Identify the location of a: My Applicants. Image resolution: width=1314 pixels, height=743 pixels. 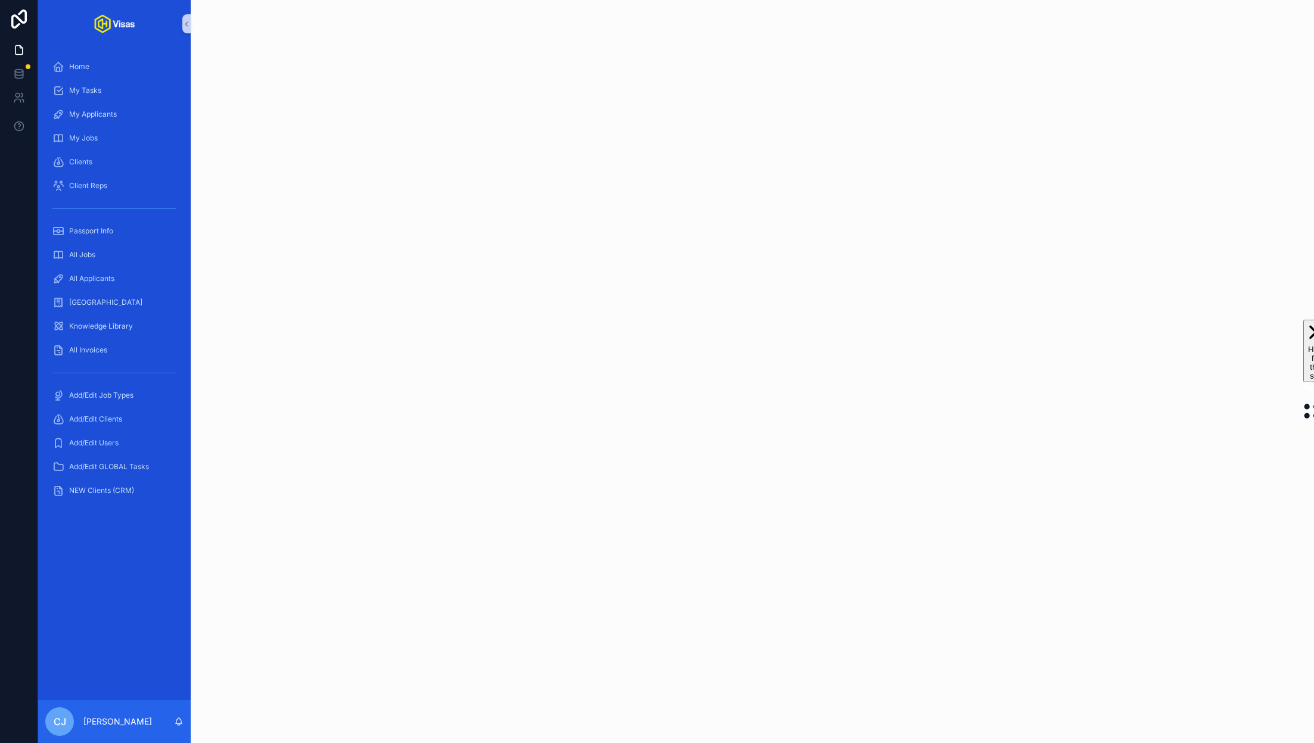
(114, 114).